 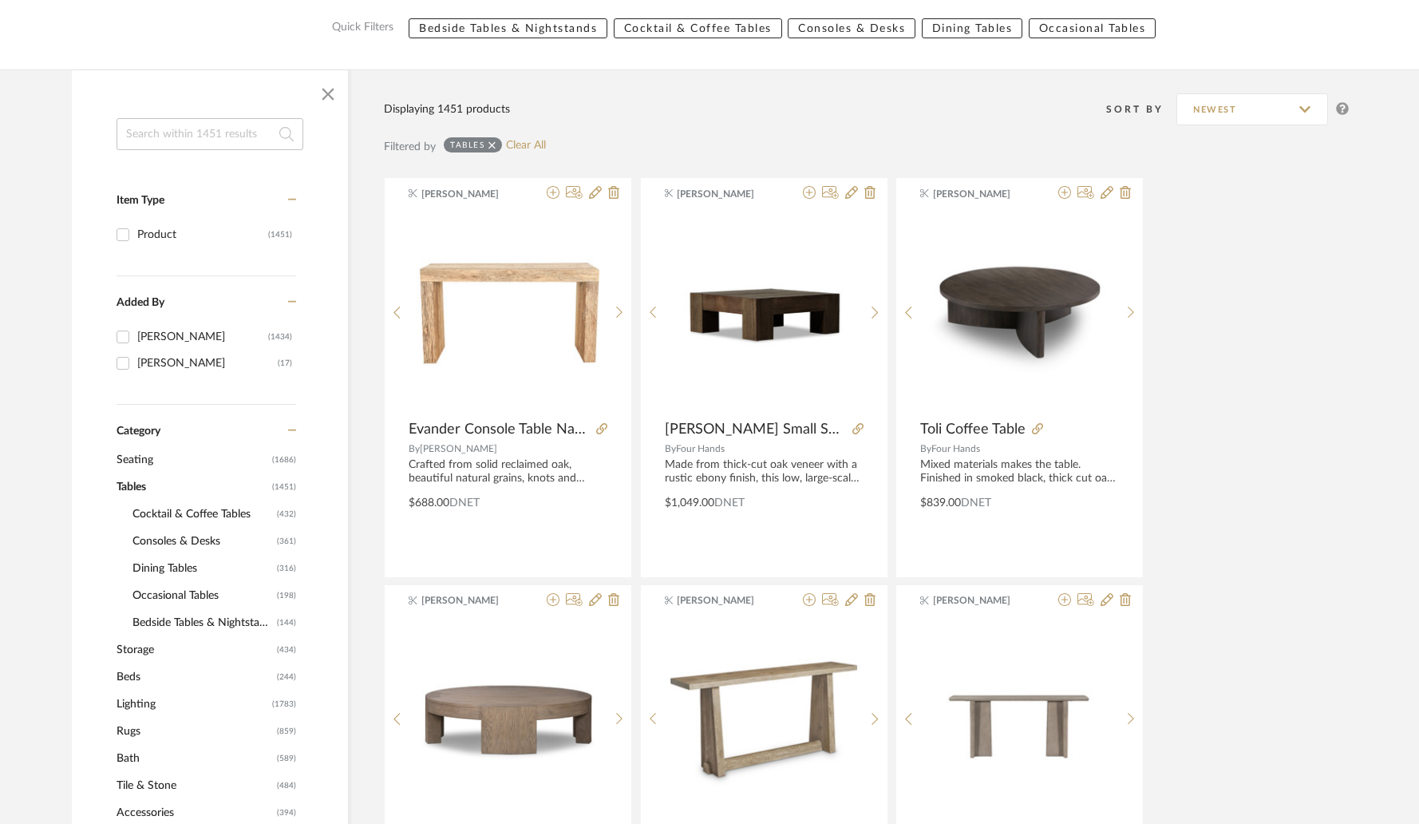 I want to click on span: (484), so click(x=287, y=785).